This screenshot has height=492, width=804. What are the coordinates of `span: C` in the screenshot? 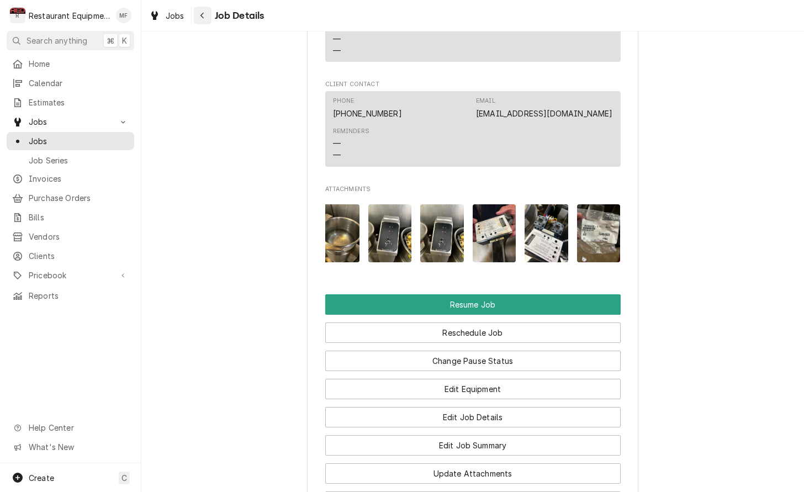 It's located at (124, 478).